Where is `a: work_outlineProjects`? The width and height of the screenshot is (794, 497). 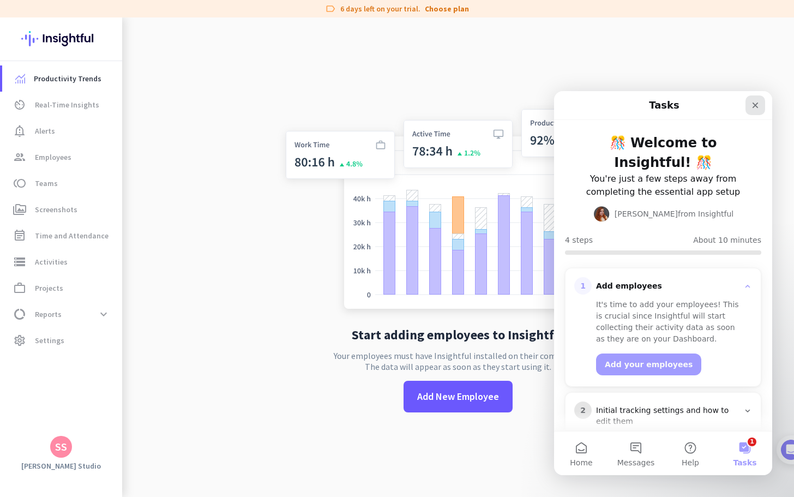 a: work_outlineProjects is located at coordinates (62, 288).